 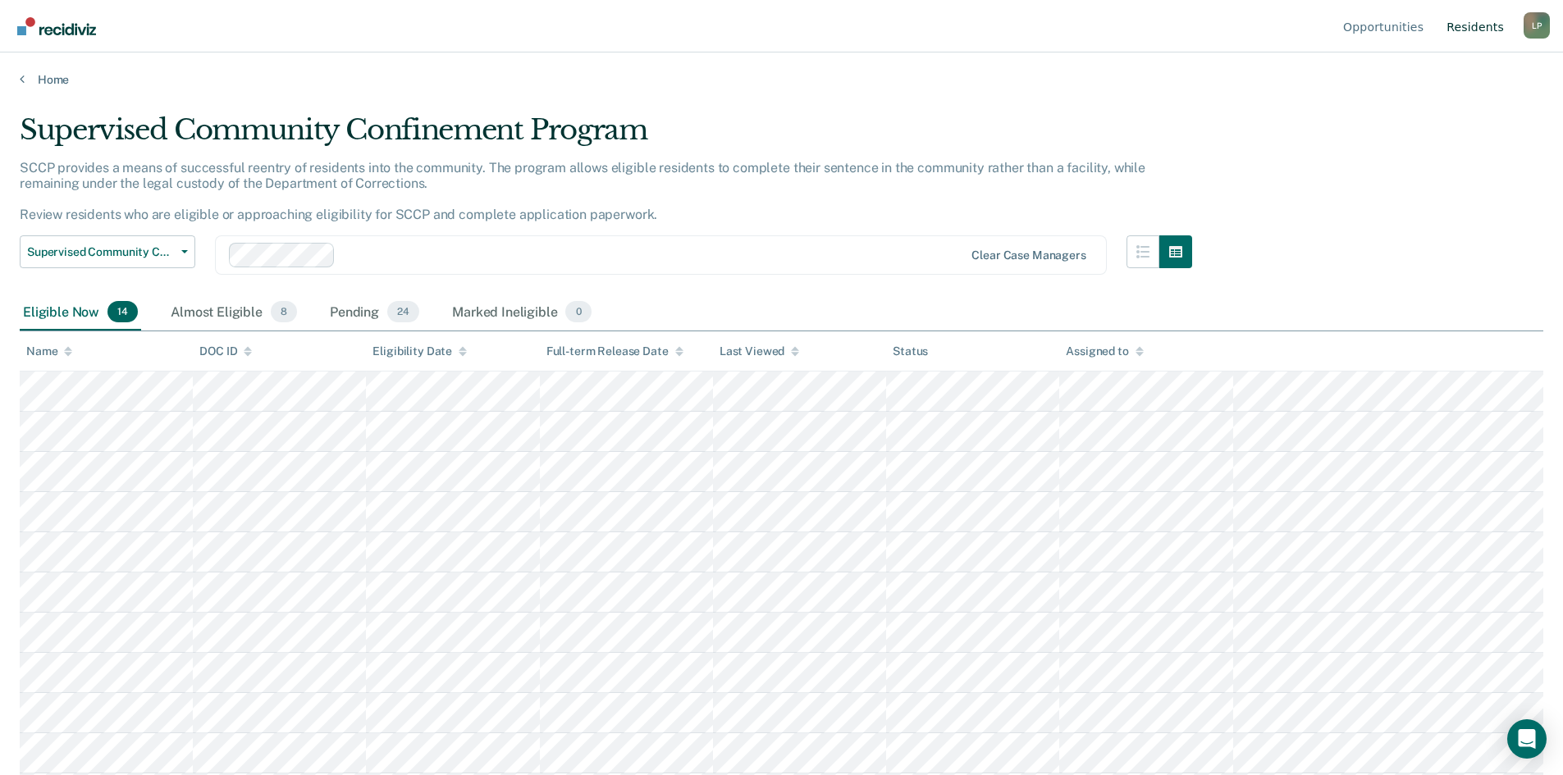 What do you see at coordinates (107, 252) in the screenshot?
I see `button: Supervised Community Confinement Program` at bounding box center [107, 252].